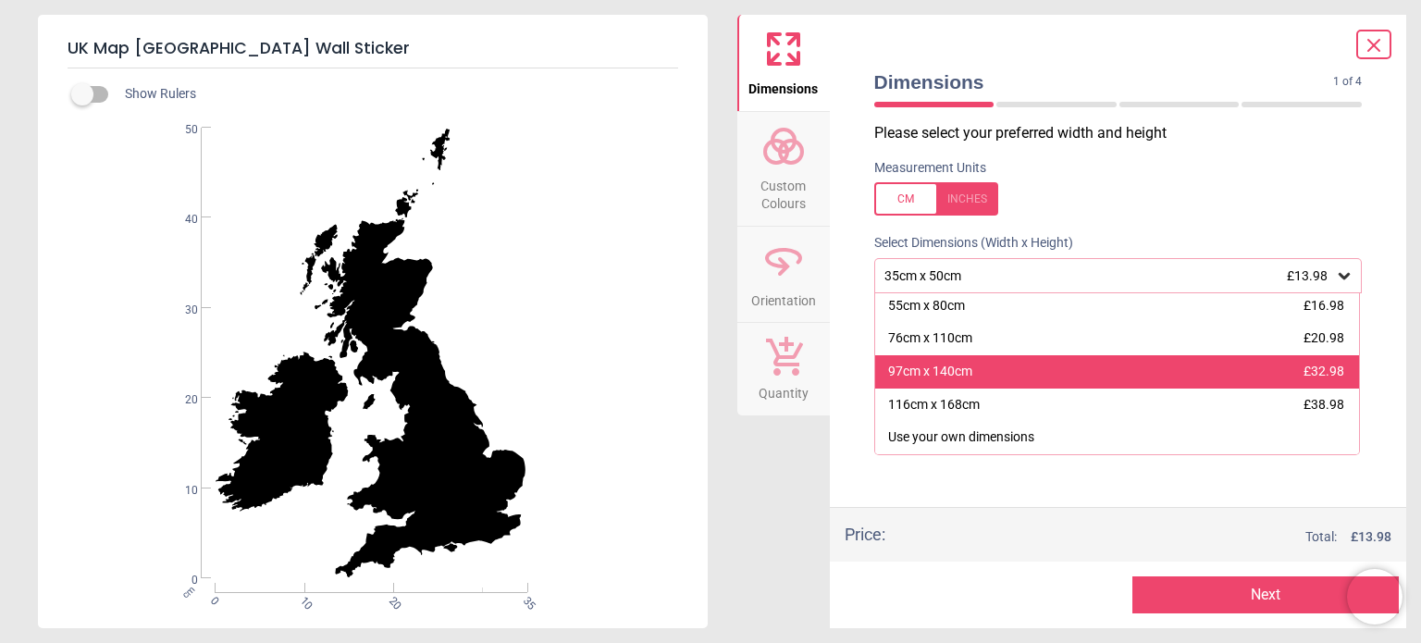 This screenshot has height=643, width=1421. I want to click on div: Total:, so click(1153, 538).